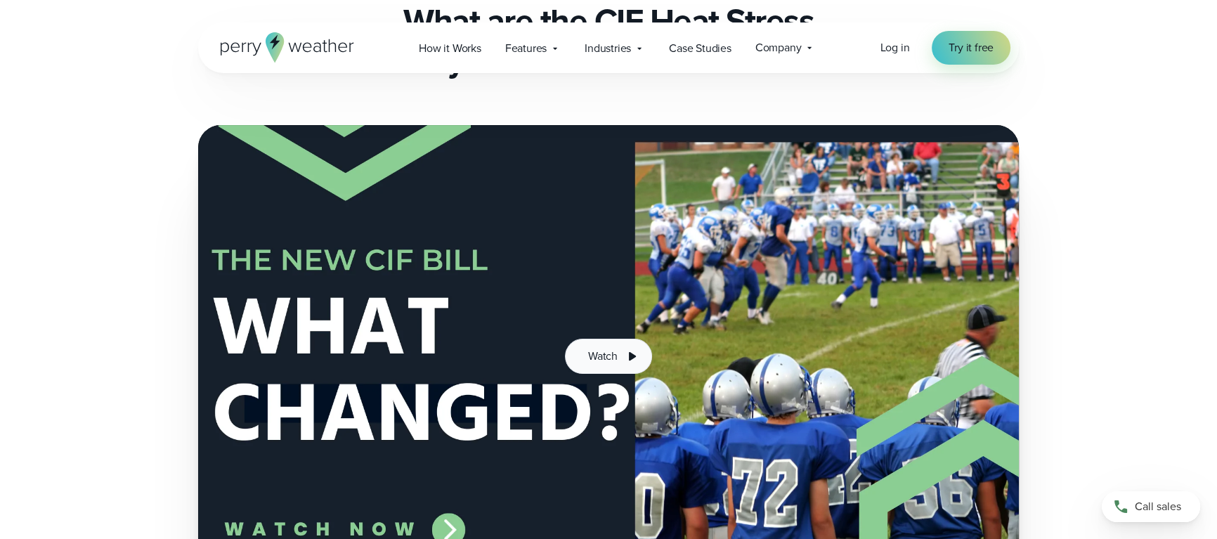  What do you see at coordinates (526, 48) in the screenshot?
I see `span: Features` at bounding box center [526, 48].